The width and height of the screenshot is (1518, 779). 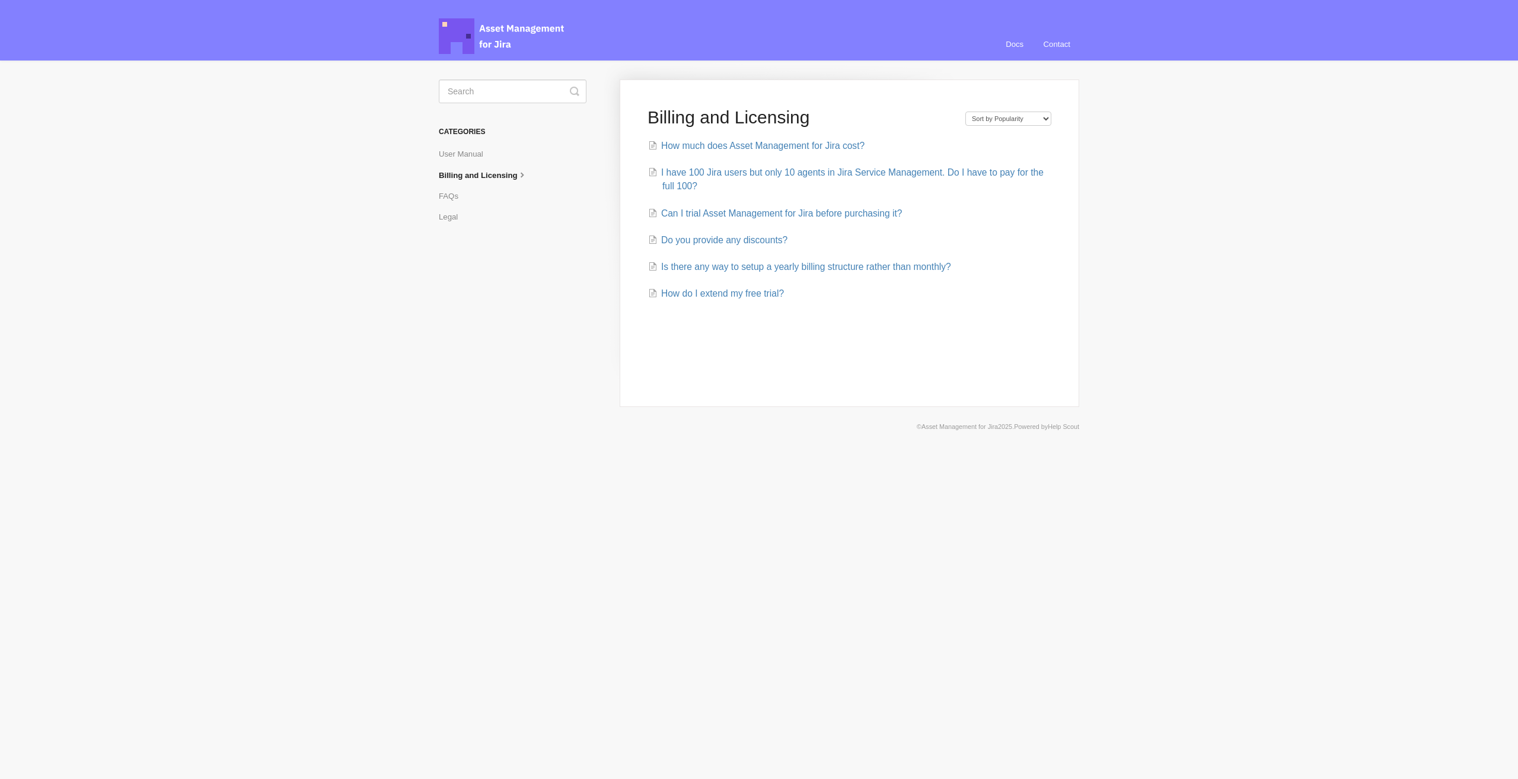 What do you see at coordinates (727, 293) in the screenshot?
I see `span: How do I extend my free trial?` at bounding box center [727, 293].